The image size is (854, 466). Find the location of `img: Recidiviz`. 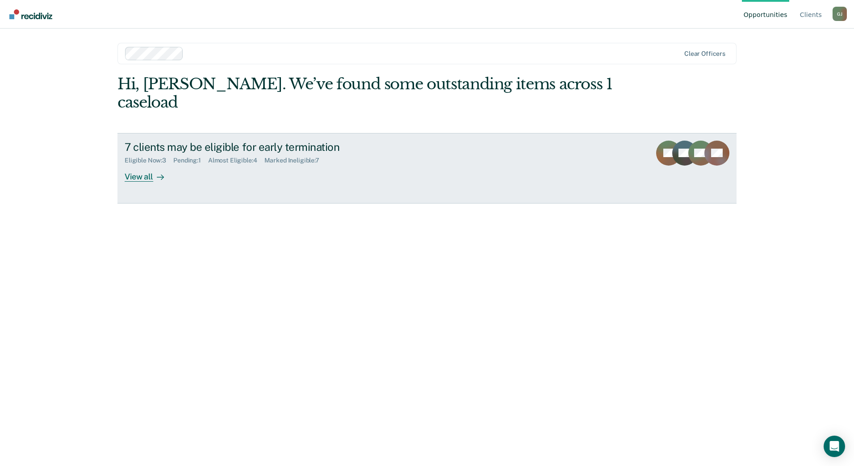

img: Recidiviz is located at coordinates (31, 14).